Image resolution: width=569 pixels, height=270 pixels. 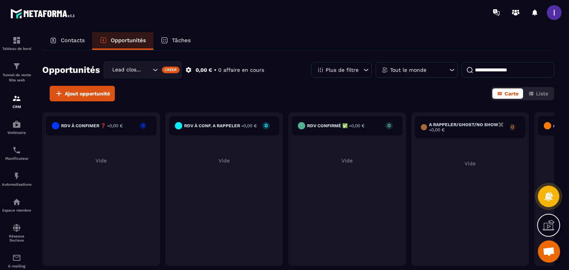 I want to click on a: formationformationTableau de bord, so click(x=17, y=43).